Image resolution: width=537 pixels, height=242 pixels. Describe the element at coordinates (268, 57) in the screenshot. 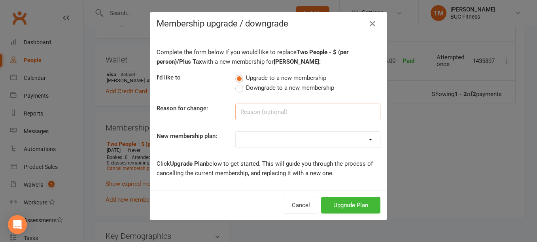

I see `p: Complete the form below if you would like to replace with a new membership for` at that location.